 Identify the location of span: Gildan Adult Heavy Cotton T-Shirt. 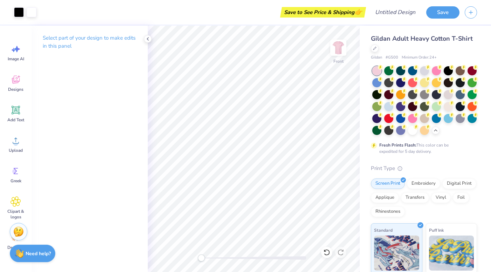
(421, 39).